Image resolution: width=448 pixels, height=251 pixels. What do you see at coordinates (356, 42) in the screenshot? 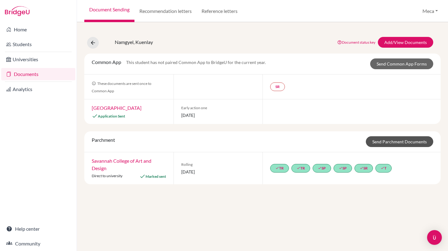
I see `a: Document status key` at bounding box center [356, 42].